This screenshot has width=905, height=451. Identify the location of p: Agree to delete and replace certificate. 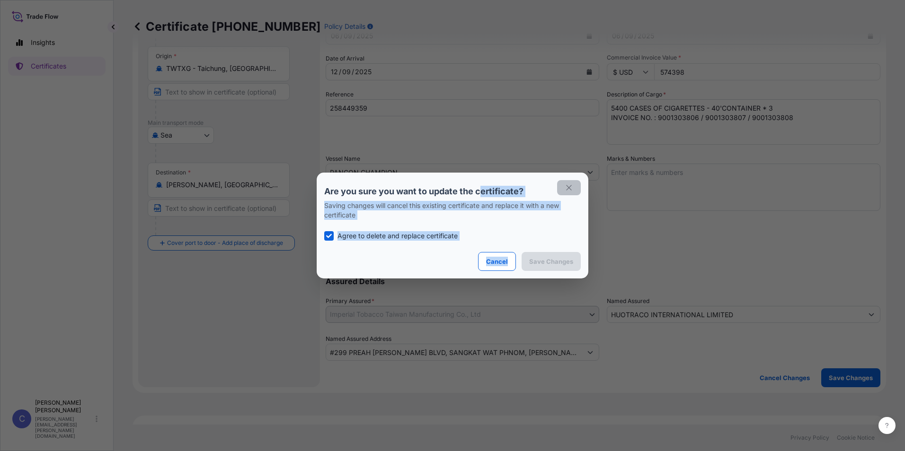
(397, 236).